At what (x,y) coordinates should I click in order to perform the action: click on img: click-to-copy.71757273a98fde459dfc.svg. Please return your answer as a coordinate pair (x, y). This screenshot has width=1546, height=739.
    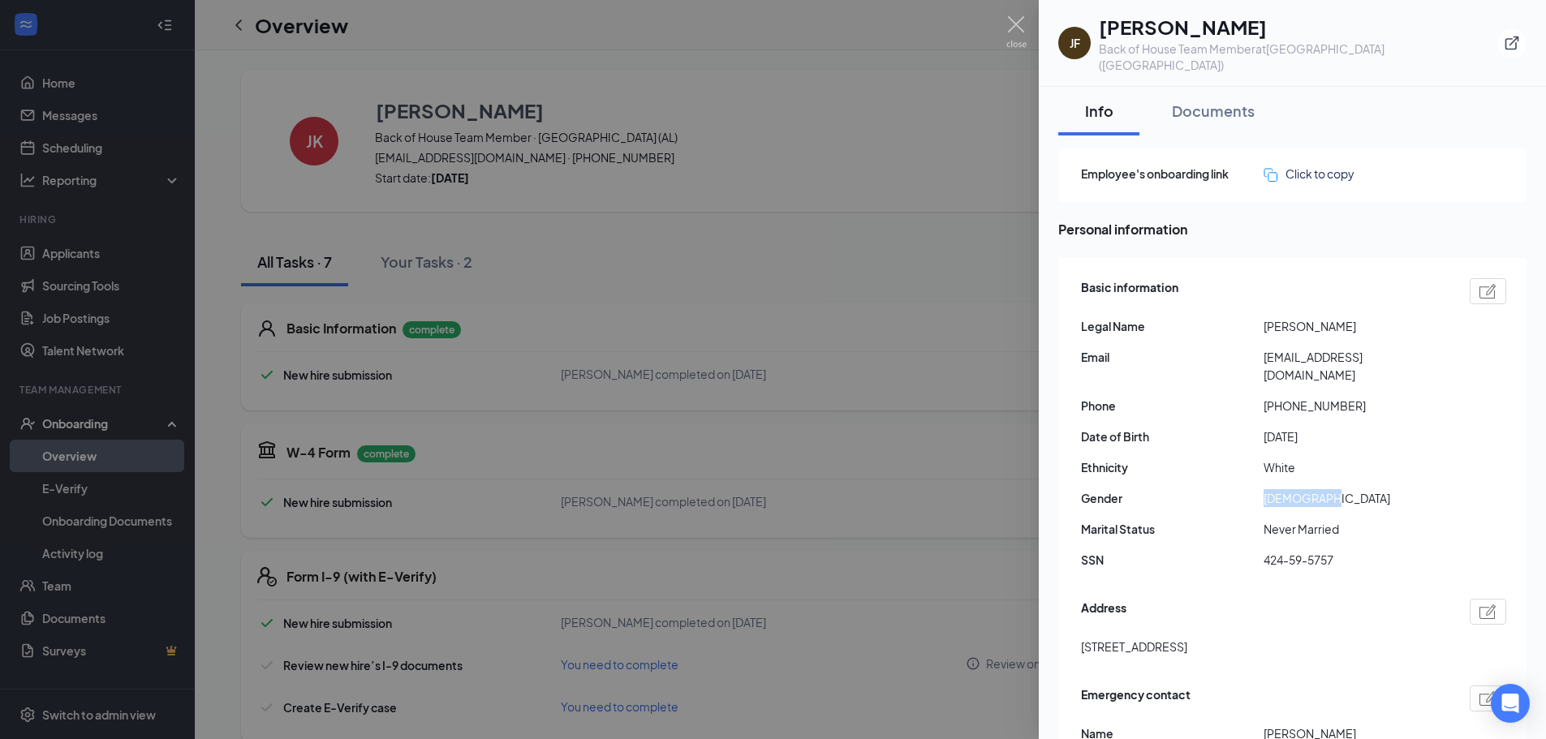
    Looking at the image, I should click on (1270, 175).